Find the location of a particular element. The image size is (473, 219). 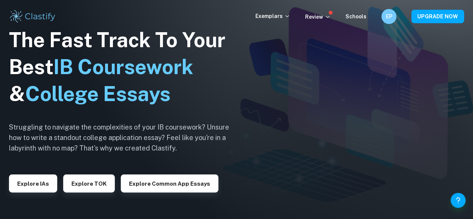

a: Explore IAs is located at coordinates (33, 183).